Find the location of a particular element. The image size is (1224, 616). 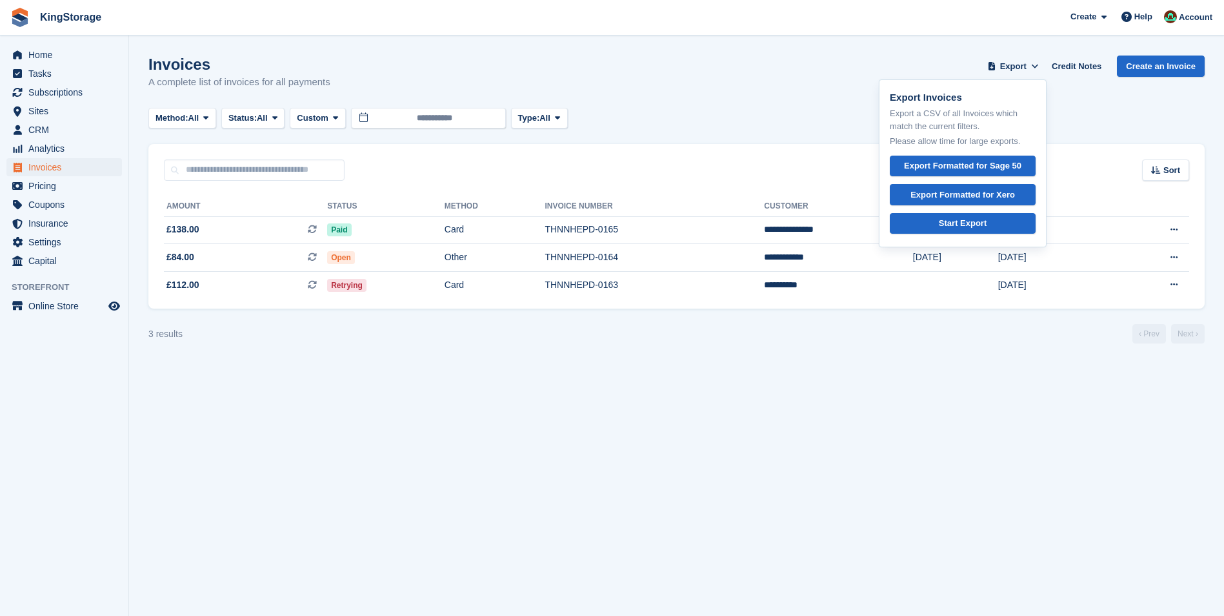

span: Retrying is located at coordinates (346, 285).